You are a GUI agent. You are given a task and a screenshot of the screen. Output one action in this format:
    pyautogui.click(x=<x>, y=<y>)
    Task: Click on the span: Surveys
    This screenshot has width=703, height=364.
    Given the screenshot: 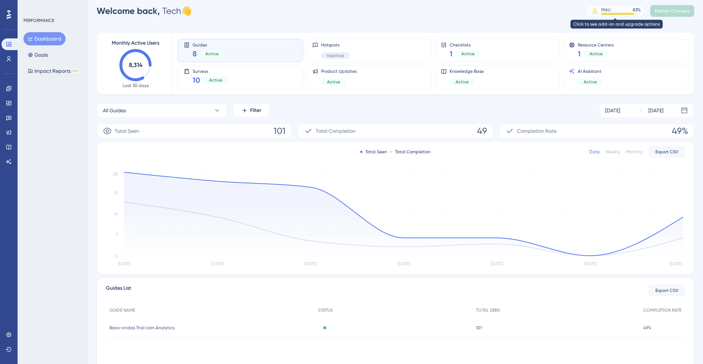 What is the action you would take?
    pyautogui.click(x=210, y=71)
    